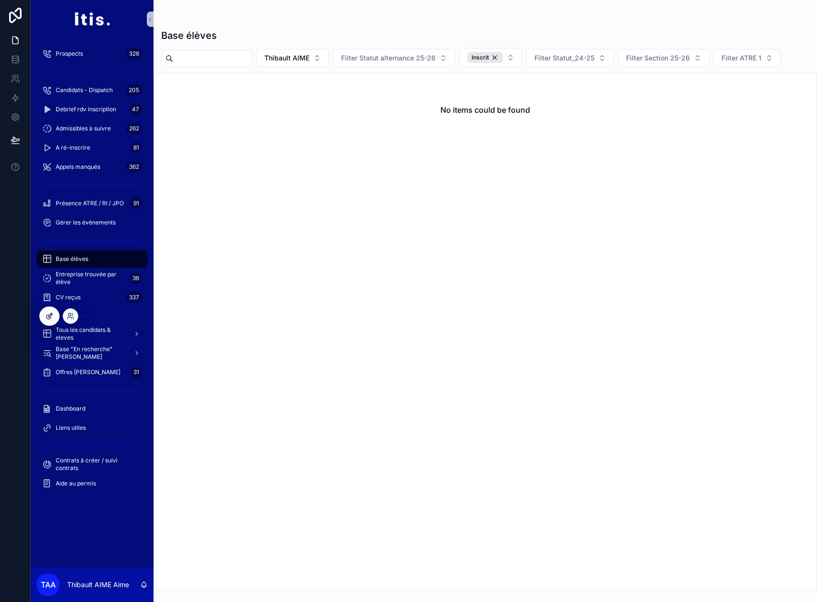  Describe the element at coordinates (92, 54) in the screenshot. I see `a: Prospects326` at that location.